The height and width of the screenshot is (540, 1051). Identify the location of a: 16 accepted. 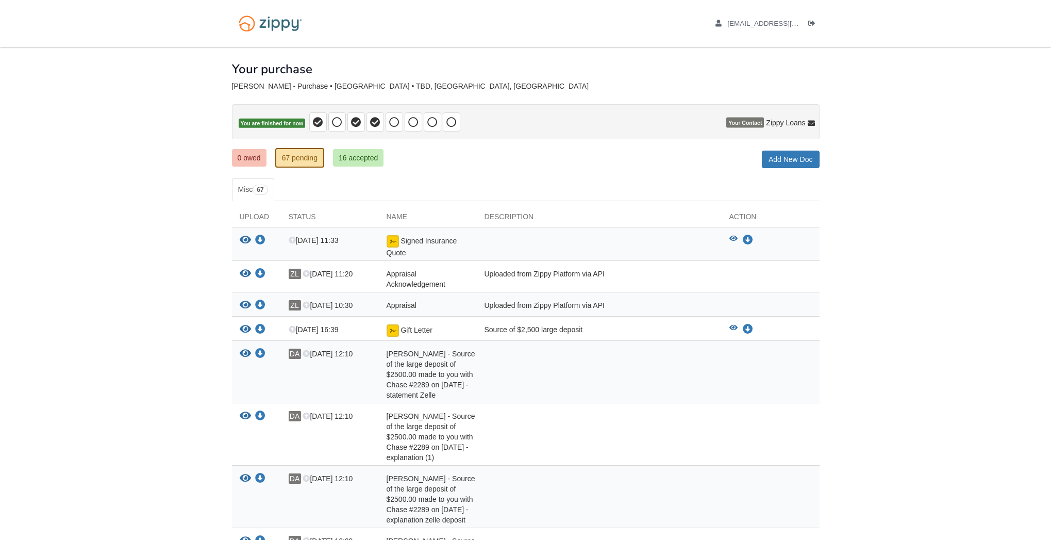
(358, 158).